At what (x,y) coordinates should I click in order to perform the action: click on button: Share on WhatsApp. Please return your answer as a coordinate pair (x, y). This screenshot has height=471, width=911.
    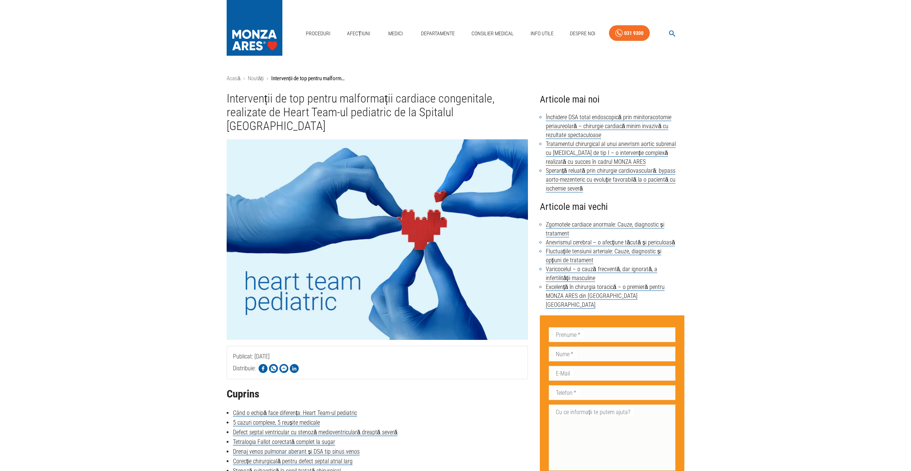
    Looking at the image, I should click on (273, 369).